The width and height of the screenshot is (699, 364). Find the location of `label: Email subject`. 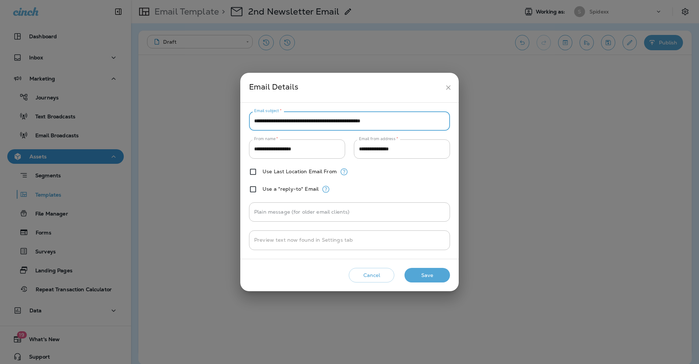

label: Email subject is located at coordinates (268, 111).